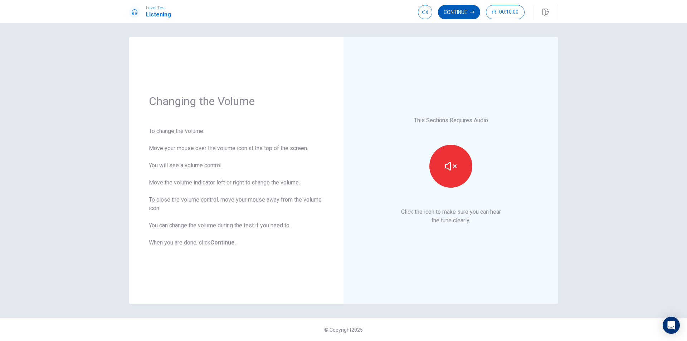 Image resolution: width=687 pixels, height=341 pixels. I want to click on button: 00:10:00, so click(505, 12).